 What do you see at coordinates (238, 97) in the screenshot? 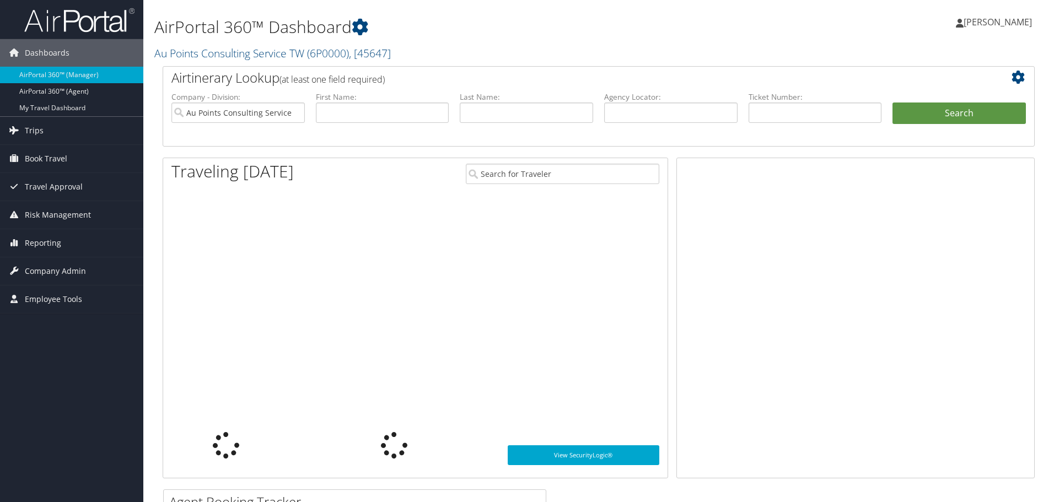
I see `label: Company - Division:` at bounding box center [238, 97].